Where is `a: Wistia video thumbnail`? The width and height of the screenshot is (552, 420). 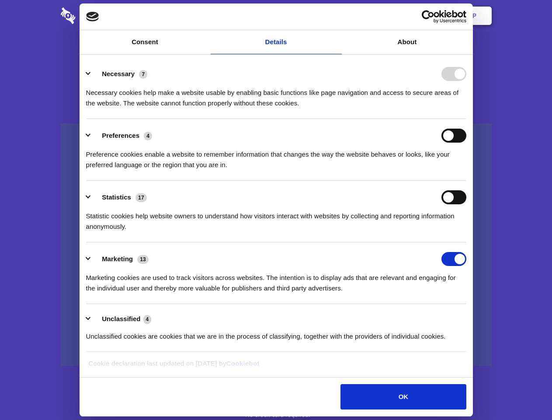
a: Wistia video thumbnail is located at coordinates (276, 244).